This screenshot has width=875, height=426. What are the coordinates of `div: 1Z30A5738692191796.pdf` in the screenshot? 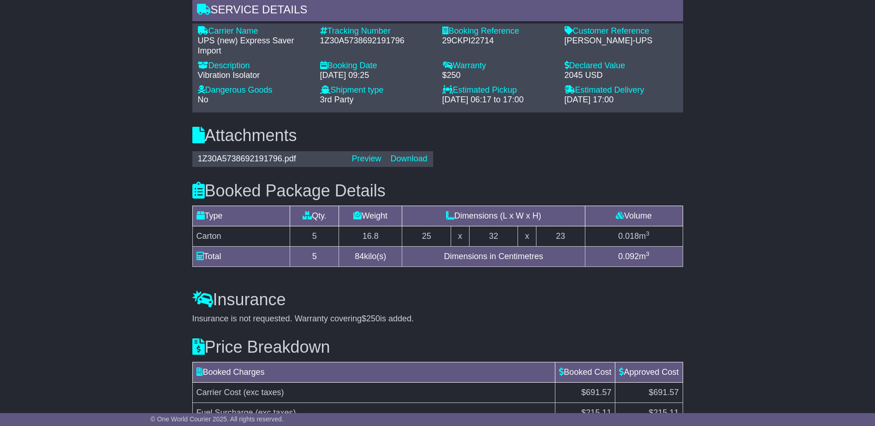 It's located at (270, 159).